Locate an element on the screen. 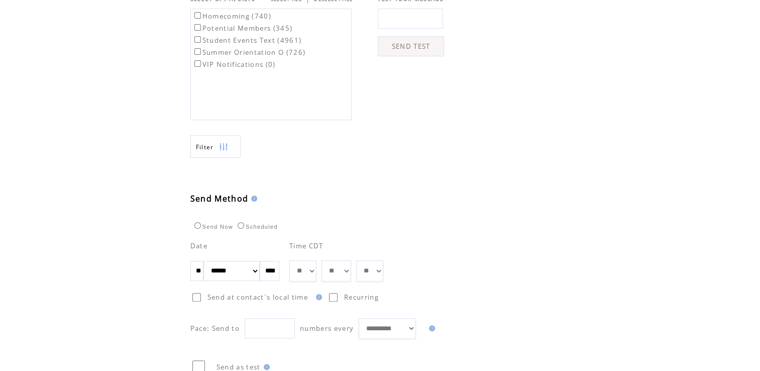 This screenshot has width=760, height=371. span: Send at contact`s local time is located at coordinates (258, 297).